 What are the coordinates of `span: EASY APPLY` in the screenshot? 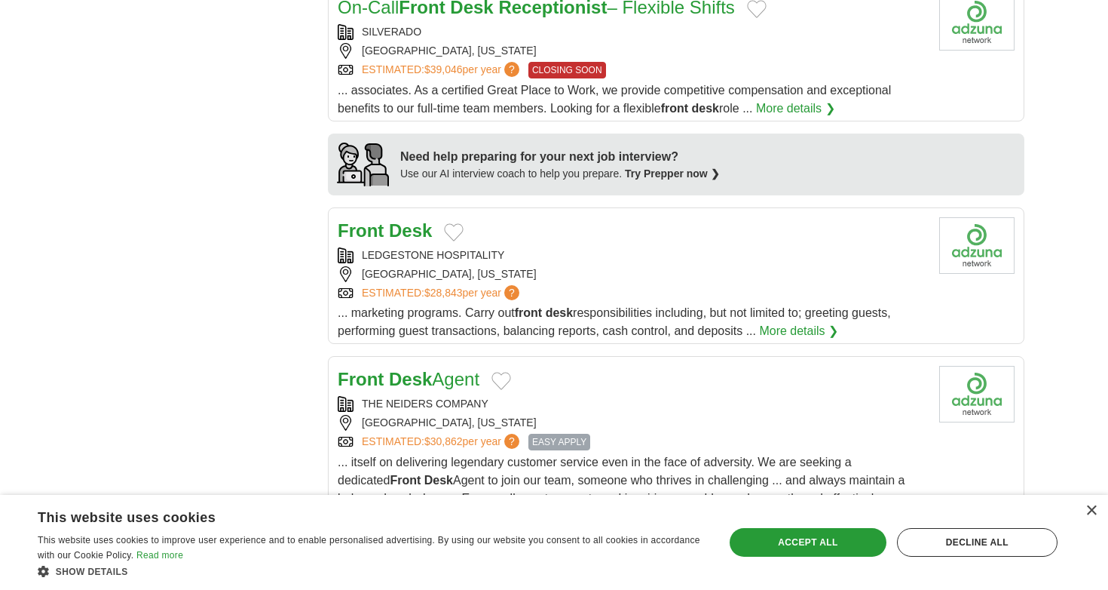 It's located at (559, 442).